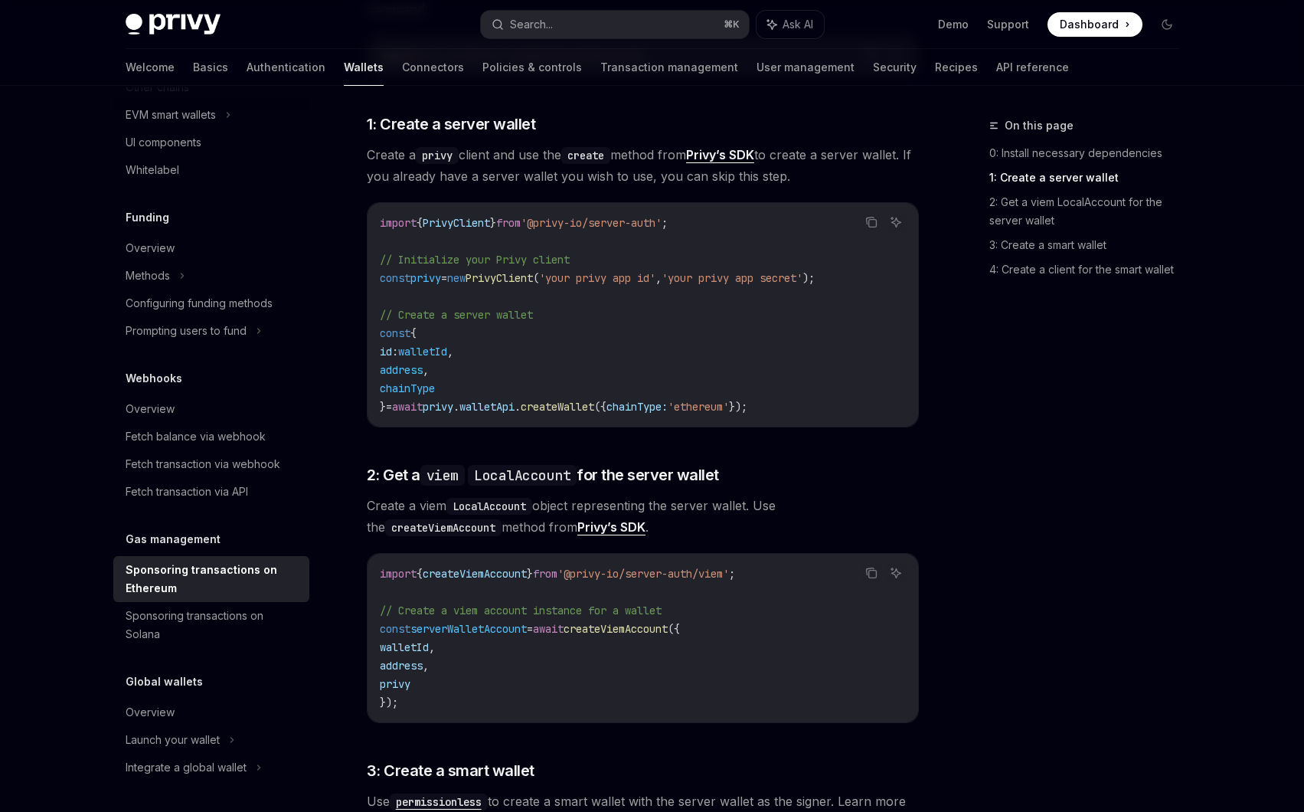 This screenshot has height=812, width=1304. Describe the element at coordinates (443, 475) in the screenshot. I see `code: viem` at that location.